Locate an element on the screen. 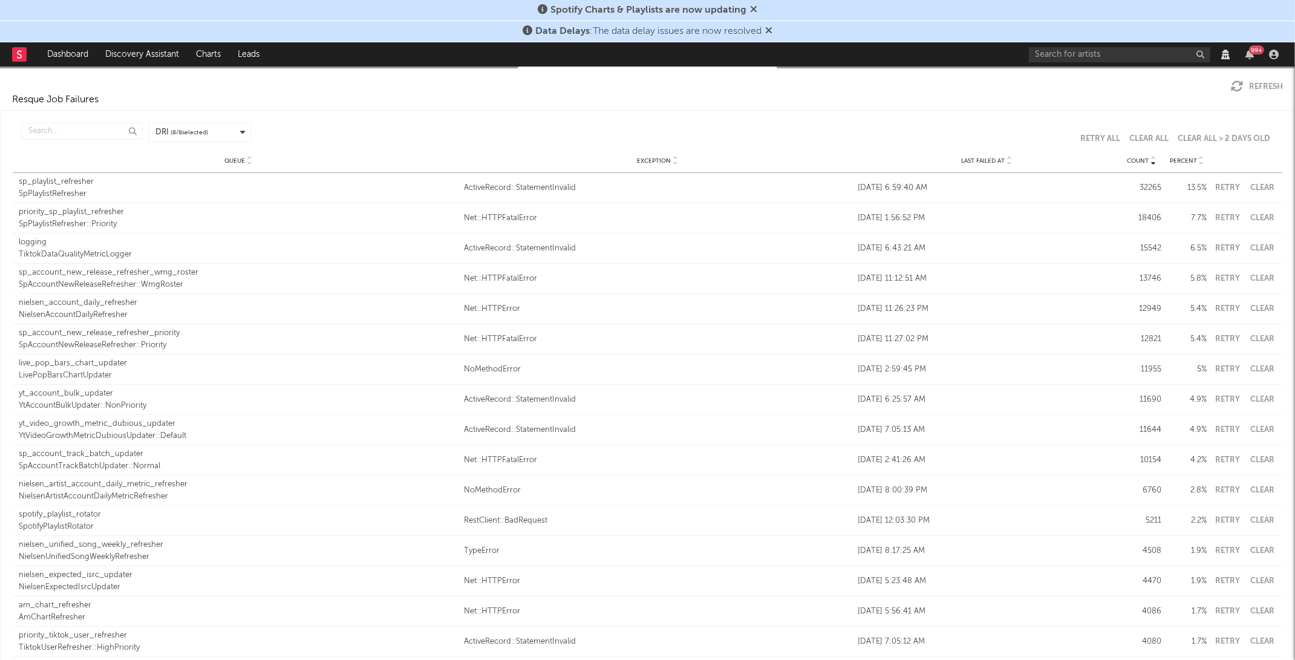  div: 6760 is located at coordinates (1141, 490).